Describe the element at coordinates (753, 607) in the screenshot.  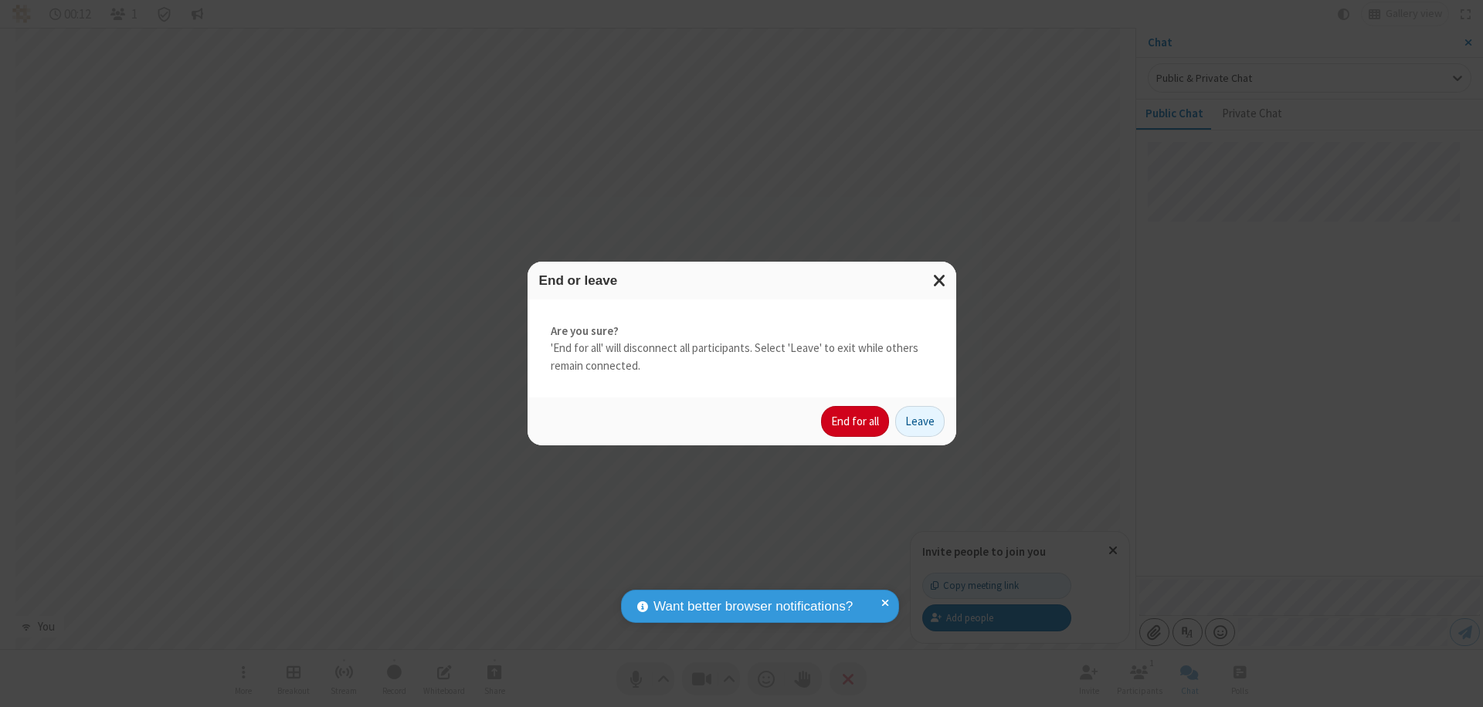
I see `span: Want better browser notifications?` at that location.